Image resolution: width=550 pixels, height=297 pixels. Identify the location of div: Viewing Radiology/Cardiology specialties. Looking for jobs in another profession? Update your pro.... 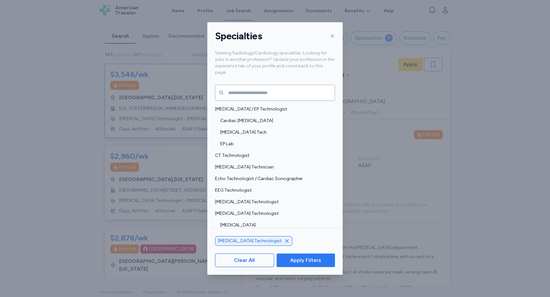
(275, 67).